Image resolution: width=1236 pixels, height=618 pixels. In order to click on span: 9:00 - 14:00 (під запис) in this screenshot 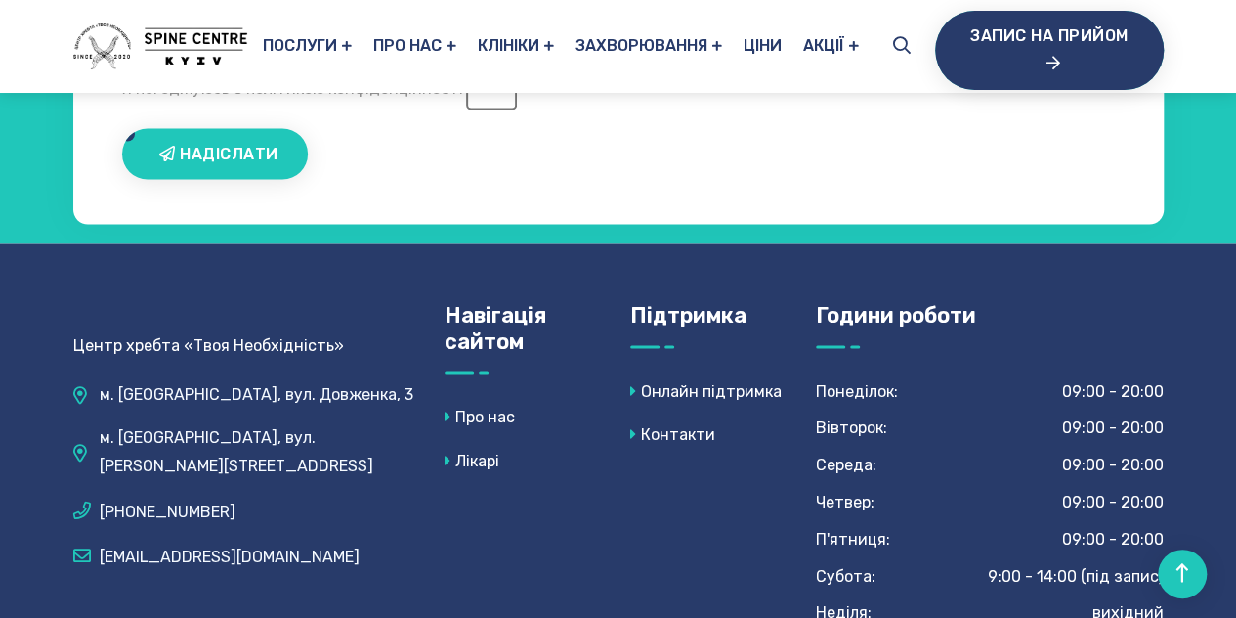, I will do `click(1076, 576)`.